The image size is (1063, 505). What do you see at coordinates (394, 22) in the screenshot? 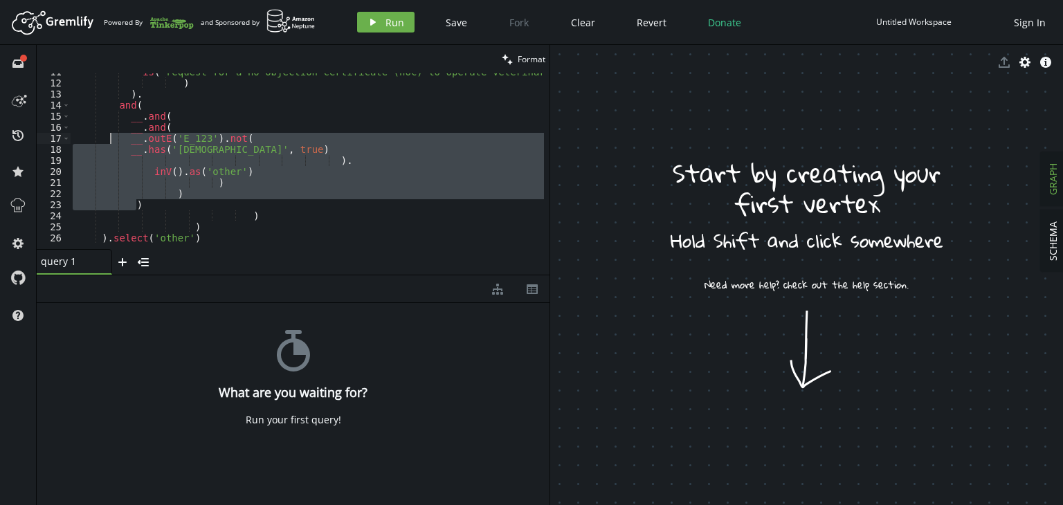
I see `span: Run` at bounding box center [394, 22].